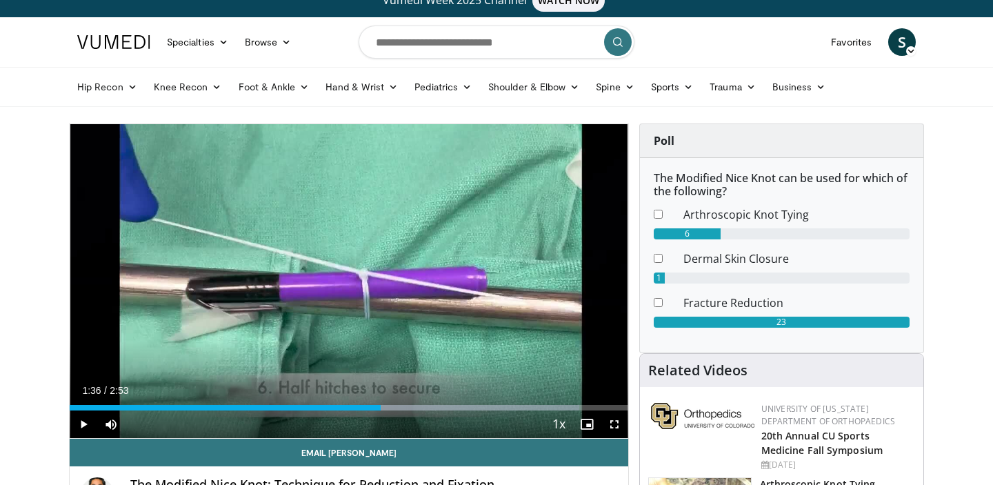 This screenshot has width=993, height=485. Describe the element at coordinates (443, 87) in the screenshot. I see `a: Pediatrics` at that location.